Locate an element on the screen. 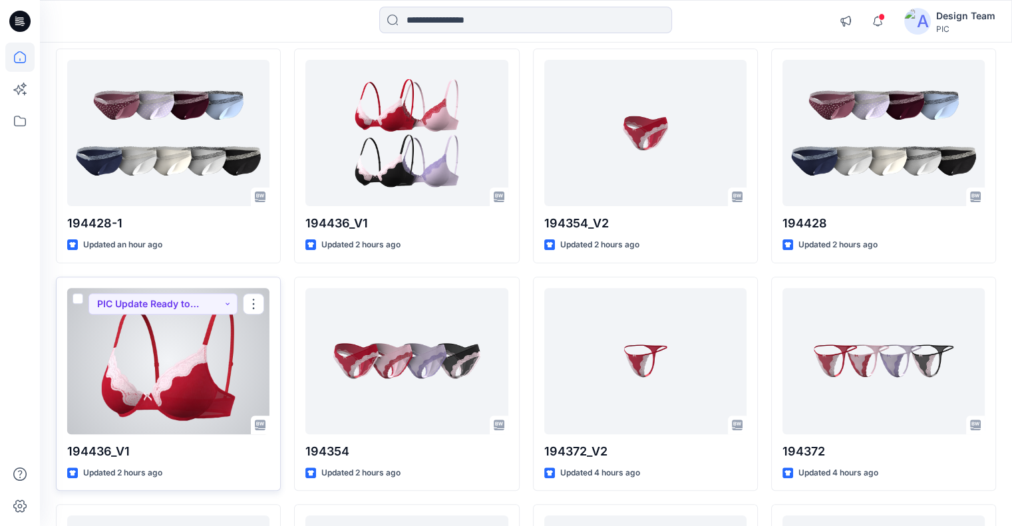  p: 194372 is located at coordinates (883, 452).